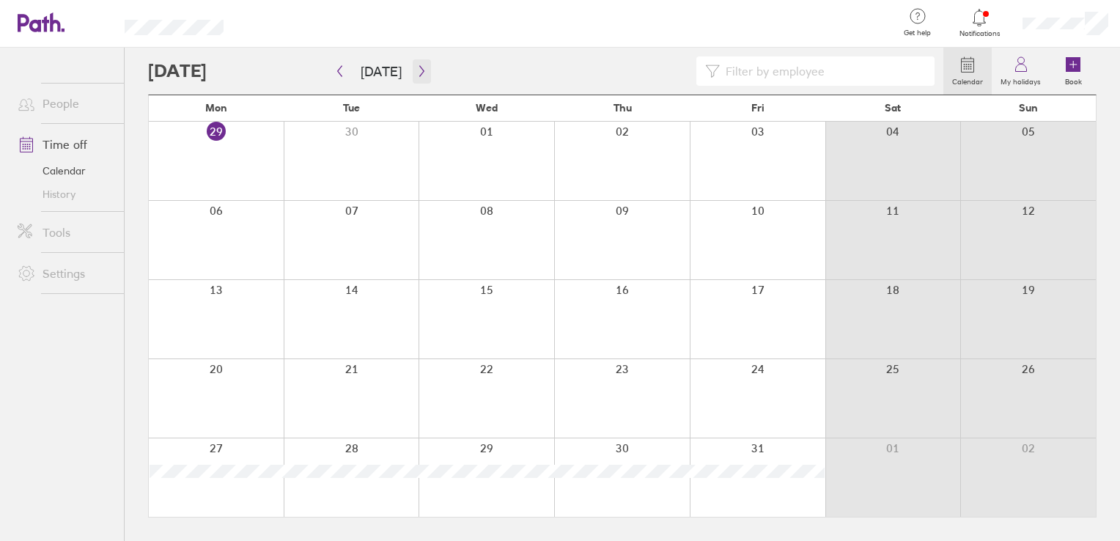  Describe the element at coordinates (64, 273) in the screenshot. I see `a: Settings` at that location.